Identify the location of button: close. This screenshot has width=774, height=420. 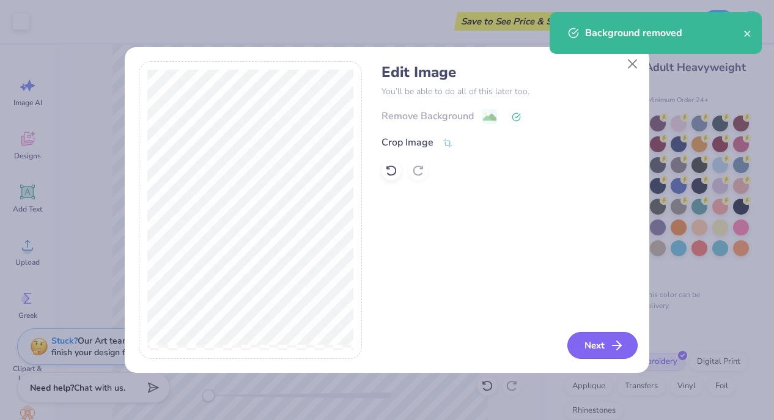
(747, 33).